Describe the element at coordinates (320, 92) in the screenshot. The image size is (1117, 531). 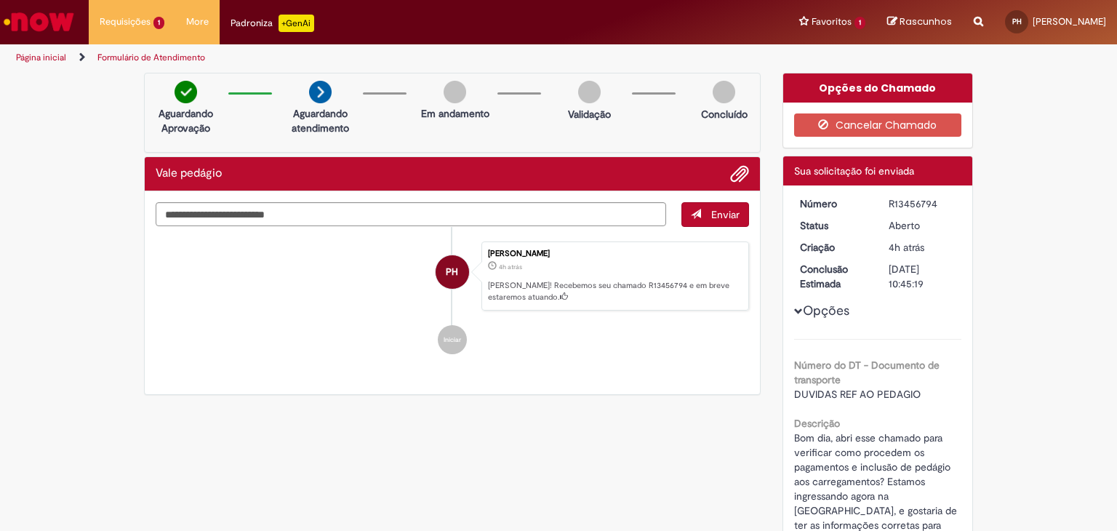
I see `img: arrow-next.png` at that location.